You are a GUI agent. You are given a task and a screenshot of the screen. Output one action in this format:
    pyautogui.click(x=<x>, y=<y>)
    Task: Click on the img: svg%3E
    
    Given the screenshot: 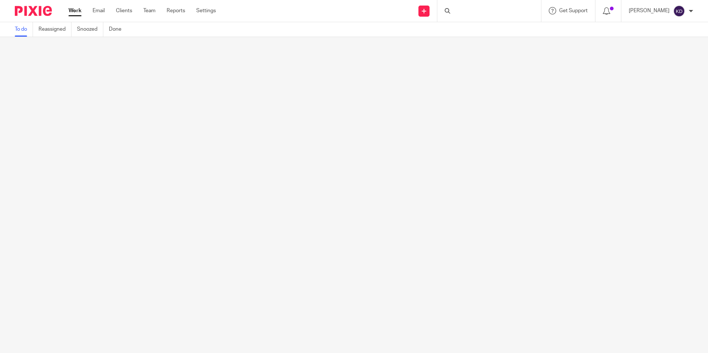 What is the action you would take?
    pyautogui.click(x=679, y=11)
    